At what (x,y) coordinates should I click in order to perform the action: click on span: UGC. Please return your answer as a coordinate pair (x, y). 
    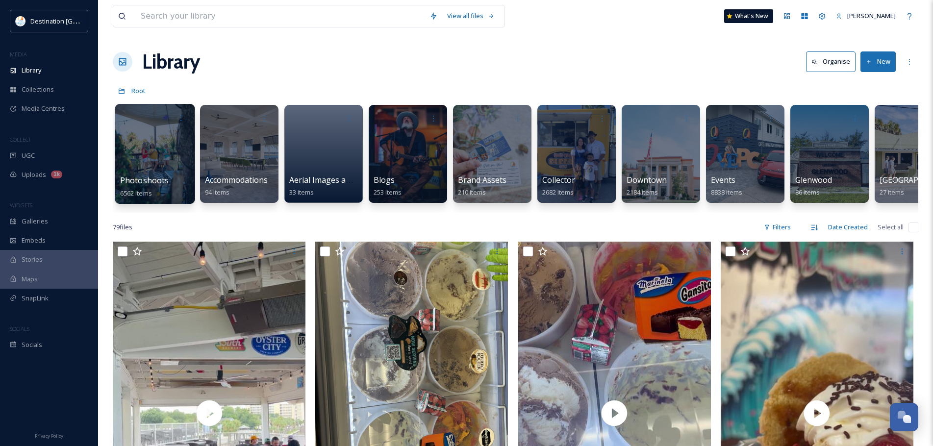
    Looking at the image, I should click on (28, 155).